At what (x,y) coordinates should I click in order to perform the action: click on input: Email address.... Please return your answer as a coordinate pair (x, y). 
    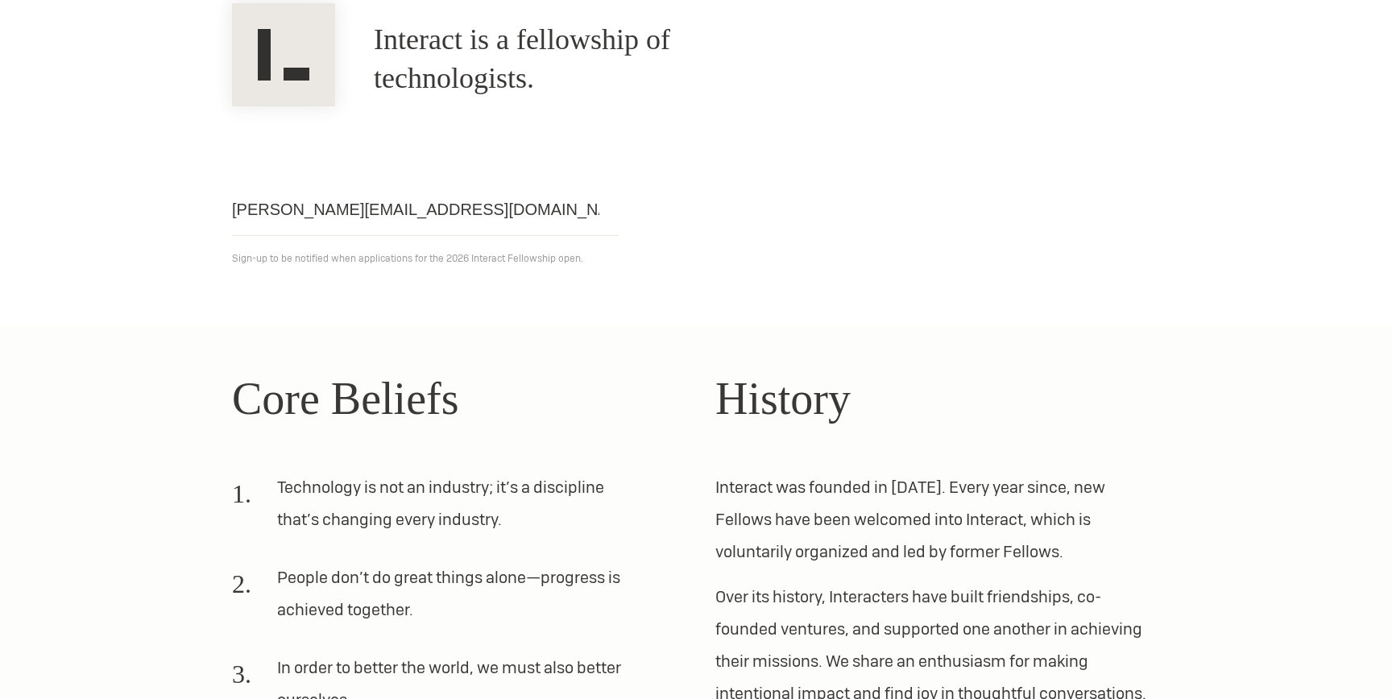
    Looking at the image, I should click on (425, 209).